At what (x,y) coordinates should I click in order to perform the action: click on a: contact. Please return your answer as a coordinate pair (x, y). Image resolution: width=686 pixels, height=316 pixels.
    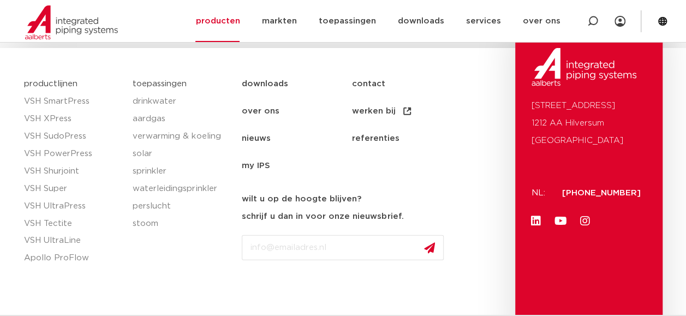
    Looking at the image, I should click on (406, 84).